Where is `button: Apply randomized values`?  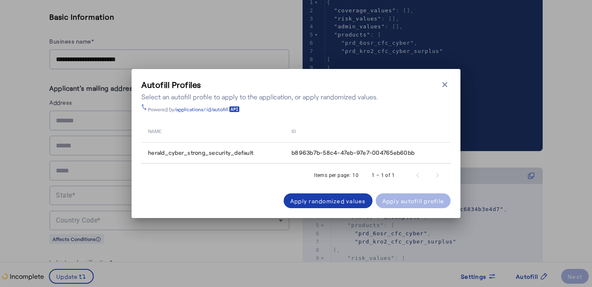
button: Apply randomized values is located at coordinates (328, 201).